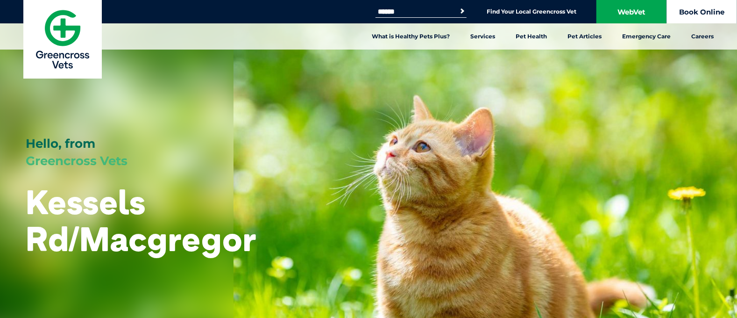 Image resolution: width=737 pixels, height=318 pixels. Describe the element at coordinates (482, 36) in the screenshot. I see `a: Services` at that location.